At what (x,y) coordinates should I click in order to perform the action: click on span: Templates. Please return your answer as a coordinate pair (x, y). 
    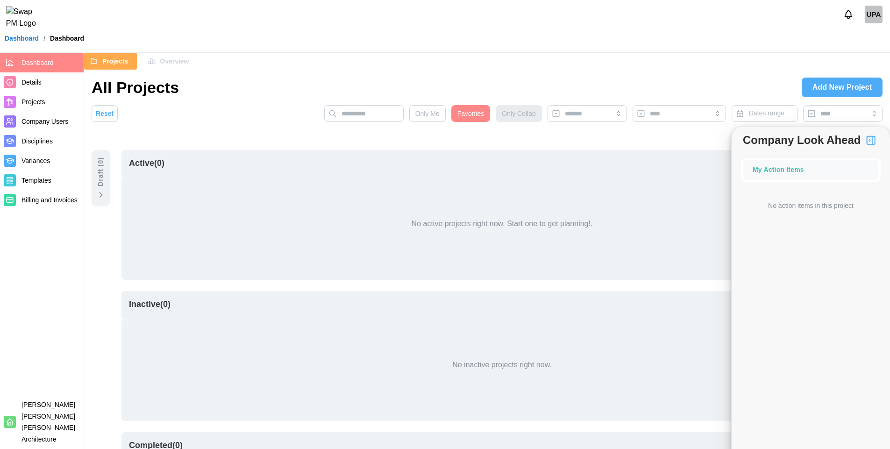
    Looking at the image, I should click on (36, 180).